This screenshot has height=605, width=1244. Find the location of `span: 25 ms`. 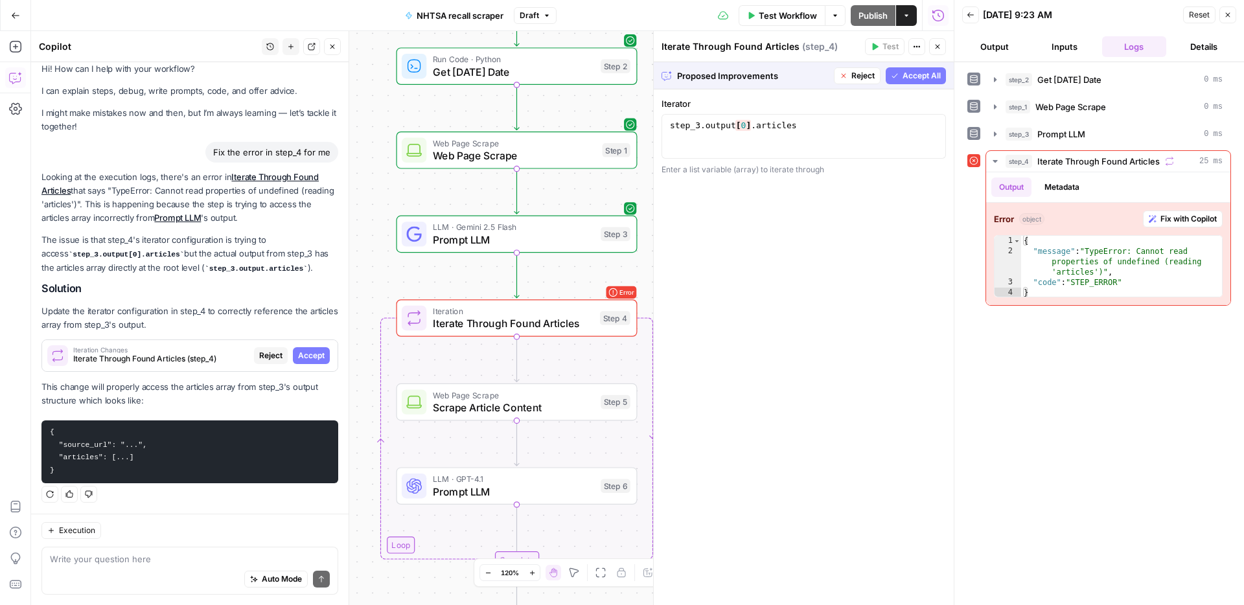

span: 25 ms is located at coordinates (1211, 161).